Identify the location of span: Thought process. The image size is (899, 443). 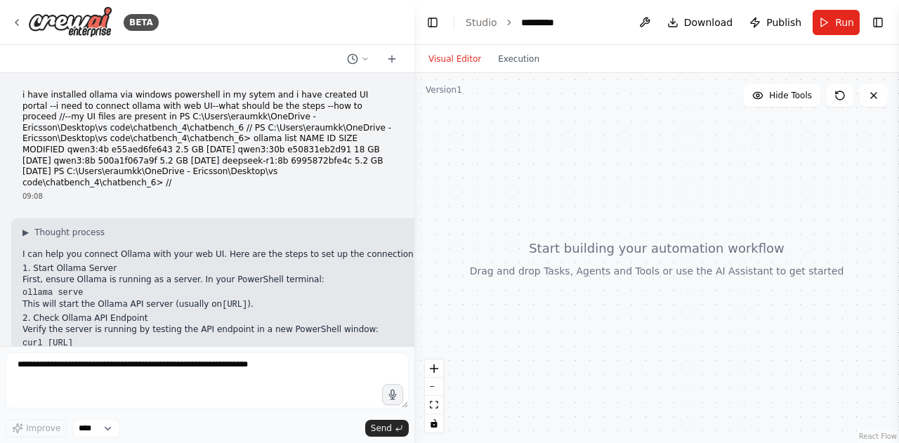
(70, 232).